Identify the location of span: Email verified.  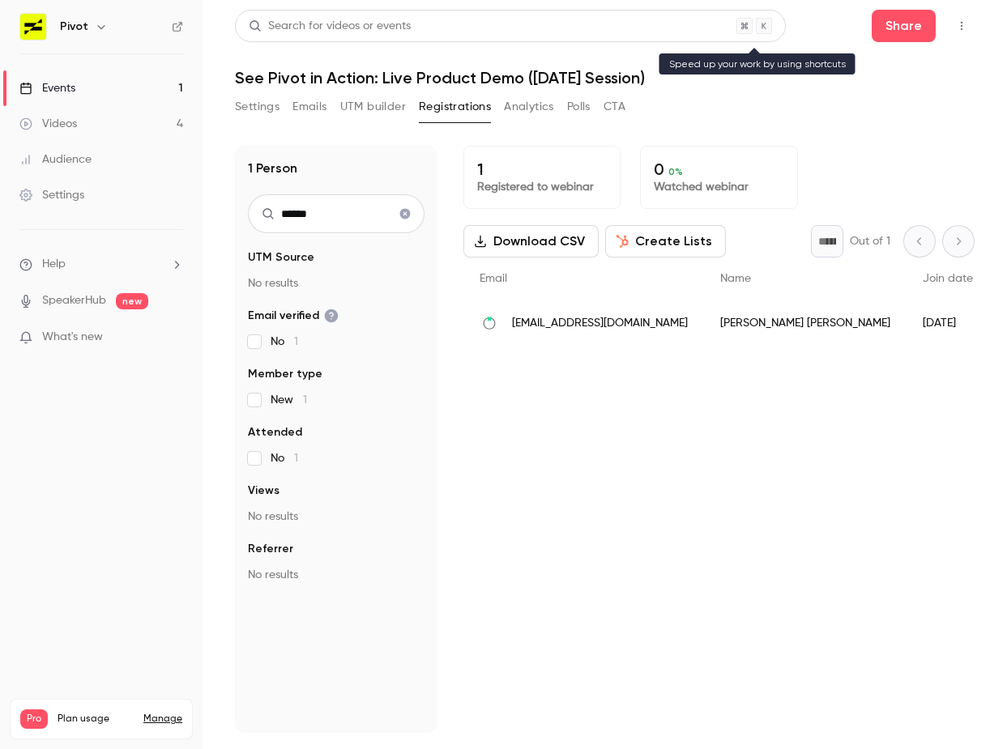
(293, 316).